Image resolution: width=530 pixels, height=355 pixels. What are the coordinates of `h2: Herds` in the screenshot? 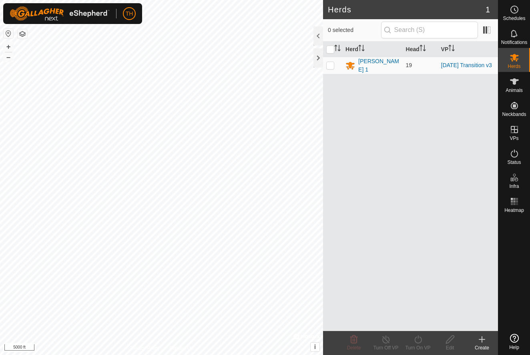 It's located at (407, 10).